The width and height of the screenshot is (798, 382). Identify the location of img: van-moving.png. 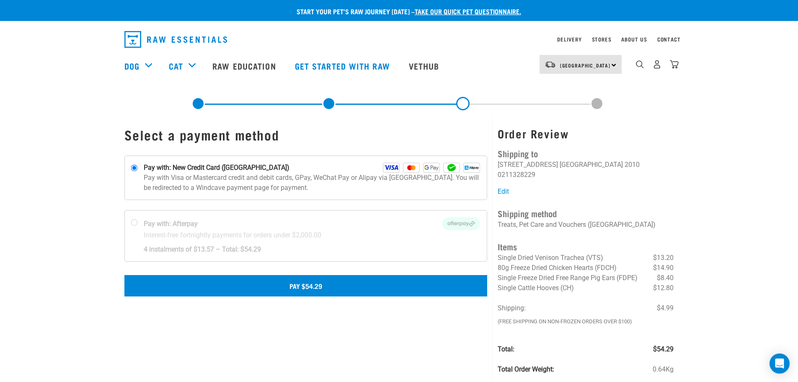
(550, 65).